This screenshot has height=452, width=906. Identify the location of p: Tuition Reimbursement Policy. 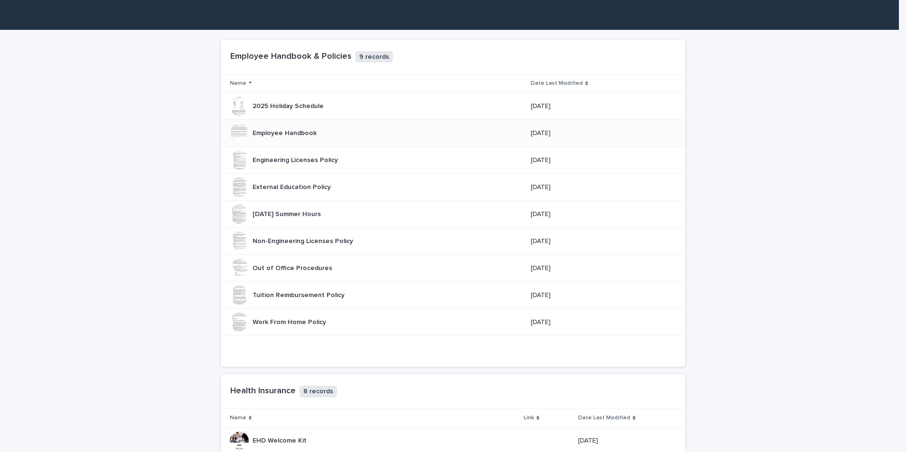
(299, 294).